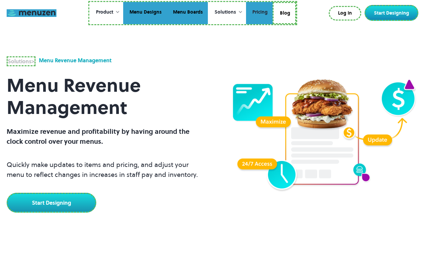 Image resolution: width=425 pixels, height=265 pixels. I want to click on strong: Solutions, so click(20, 61).